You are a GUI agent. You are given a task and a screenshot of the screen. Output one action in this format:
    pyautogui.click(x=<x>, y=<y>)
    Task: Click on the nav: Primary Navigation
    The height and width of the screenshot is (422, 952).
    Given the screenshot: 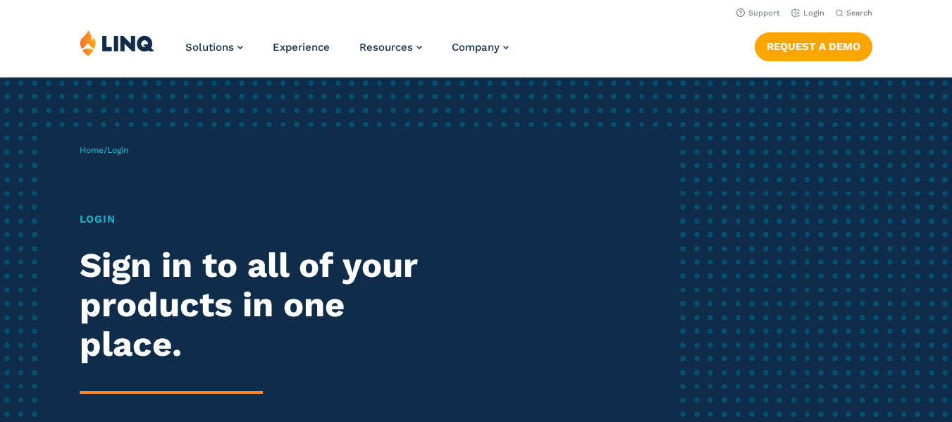 What is the action you would take?
    pyautogui.click(x=347, y=53)
    